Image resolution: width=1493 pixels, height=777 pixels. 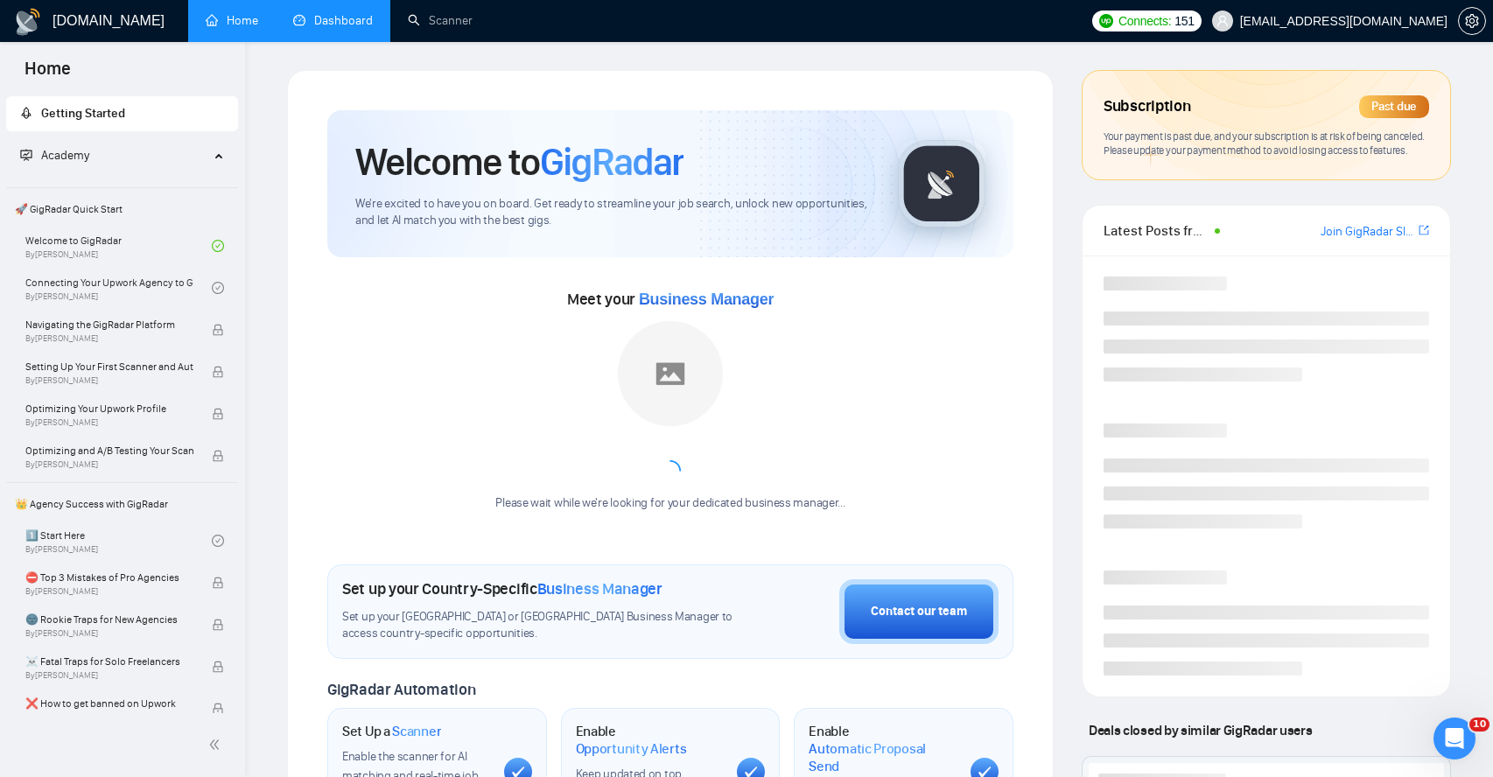 What do you see at coordinates (109, 704) in the screenshot?
I see `span: ❌ How to get banned on Upwork` at bounding box center [109, 704].